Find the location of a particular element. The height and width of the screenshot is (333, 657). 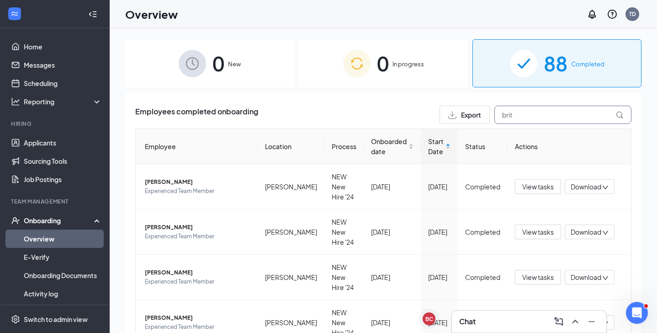

span: Onboarded date is located at coordinates (389, 146).